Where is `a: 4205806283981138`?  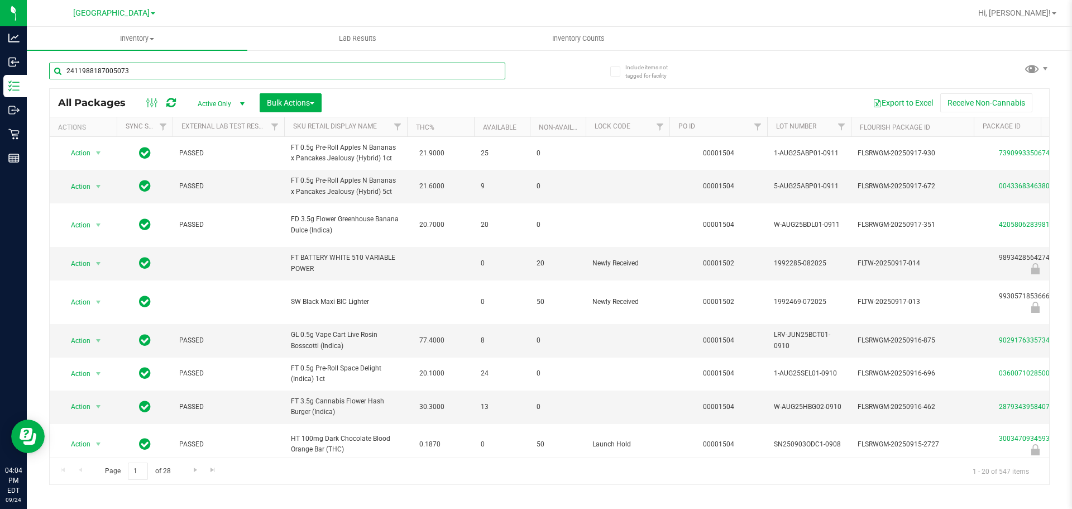 a: 4205806283981138 is located at coordinates (1030, 225).